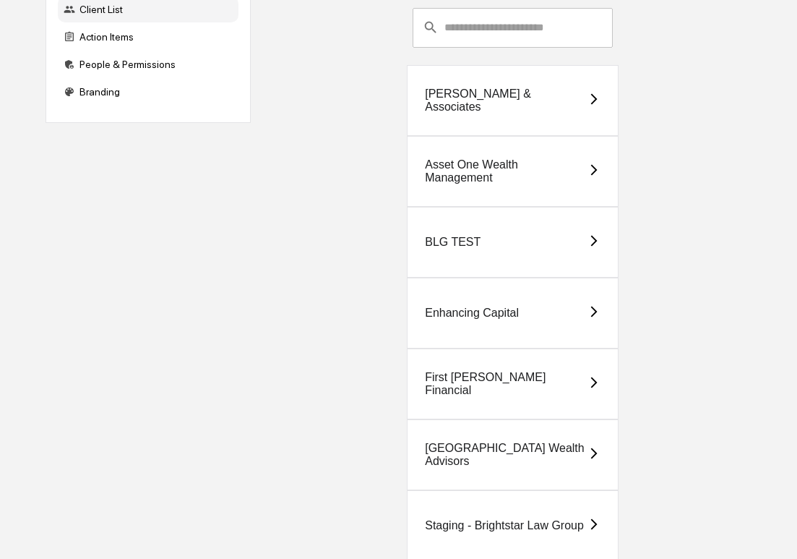 The height and width of the screenshot is (559, 797). I want to click on div: consultant-dashboard__filter-organizations-search-bar, so click(513, 27).